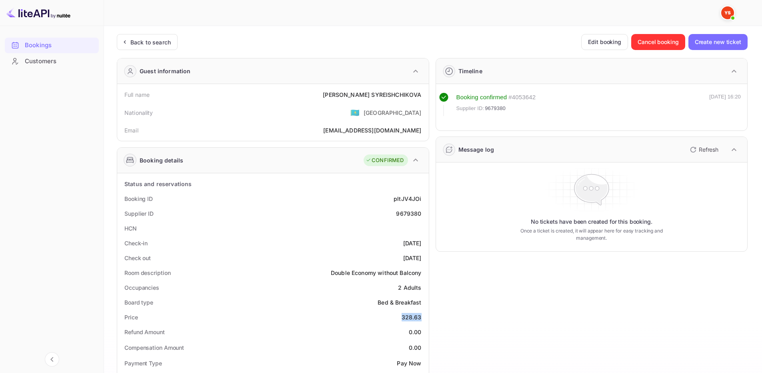 This screenshot has height=373, width=762. I want to click on div: HCN, so click(130, 228).